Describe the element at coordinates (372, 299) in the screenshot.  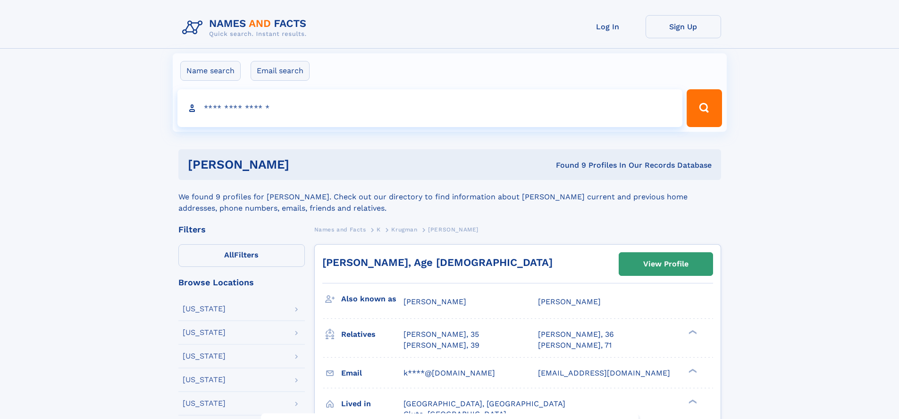
I see `h3: Also known as` at that location.